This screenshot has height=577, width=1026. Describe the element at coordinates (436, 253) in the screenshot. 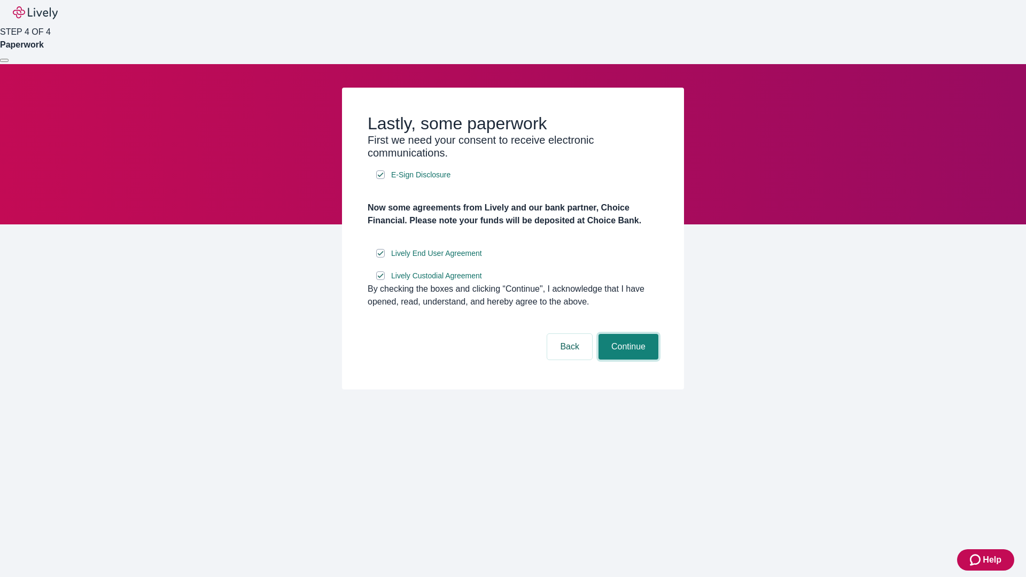

I see `span: Lively End User Agreement` at that location.